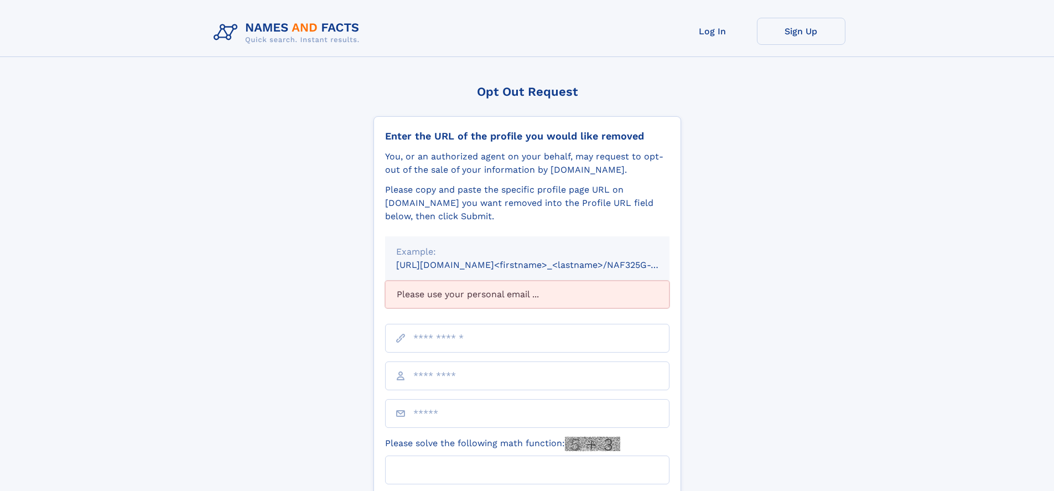 The height and width of the screenshot is (491, 1054). I want to click on div: Opt Out Request, so click(527, 91).